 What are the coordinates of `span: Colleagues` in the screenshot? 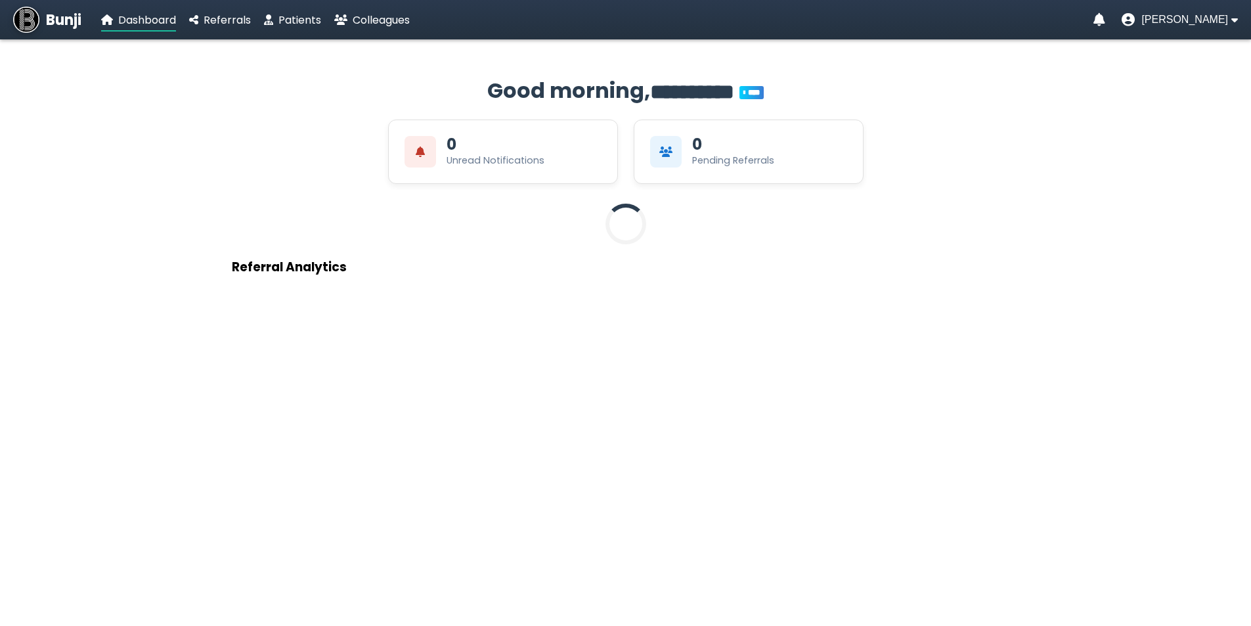 It's located at (381, 20).